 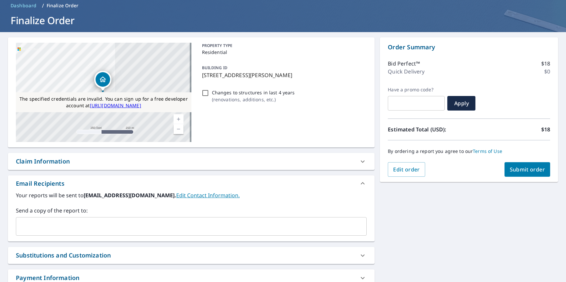 What do you see at coordinates (469, 47) in the screenshot?
I see `p: Order Summary` at bounding box center [469, 47].